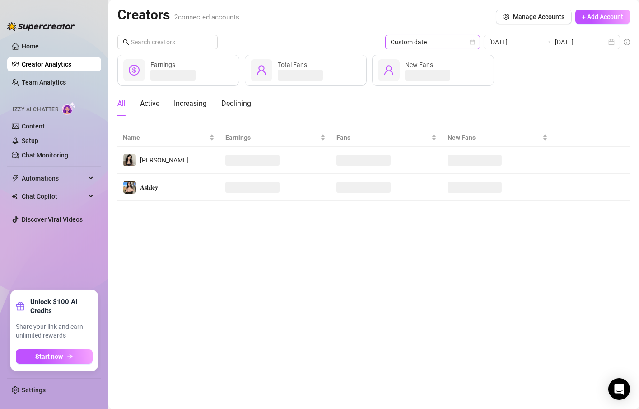 Image resolution: width=639 pixels, height=409 pixels. What do you see at coordinates (178, 15) in the screenshot?
I see `h2: Creators` at bounding box center [178, 15].